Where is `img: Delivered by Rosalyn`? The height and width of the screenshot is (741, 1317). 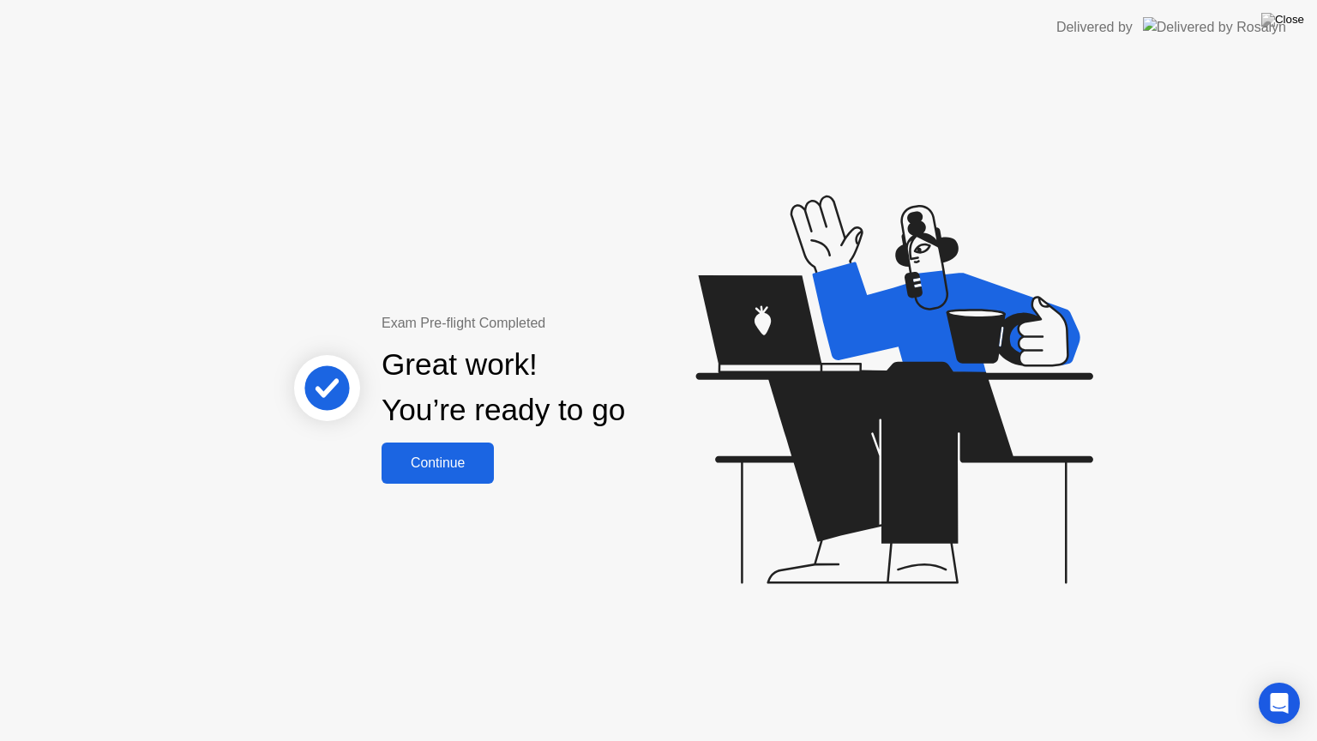
img: Delivered by Rosalyn is located at coordinates (1214, 27).